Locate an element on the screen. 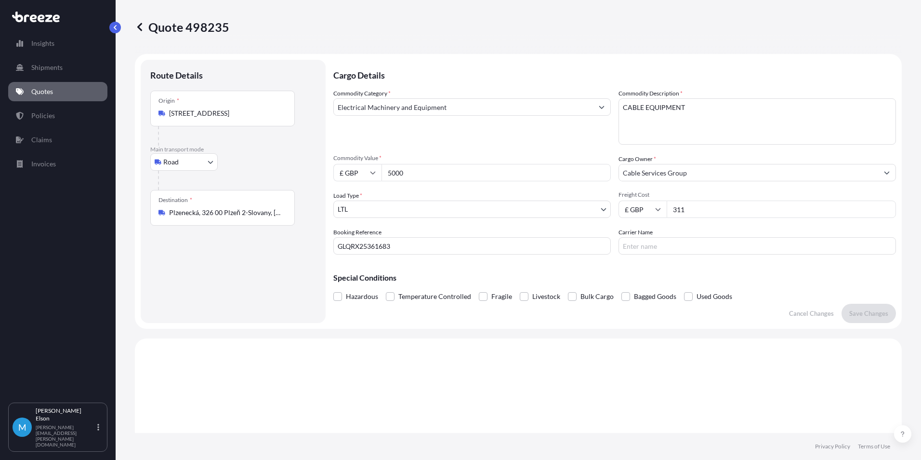 The image size is (921, 460). span: Temperature Controlled is located at coordinates (435, 296).